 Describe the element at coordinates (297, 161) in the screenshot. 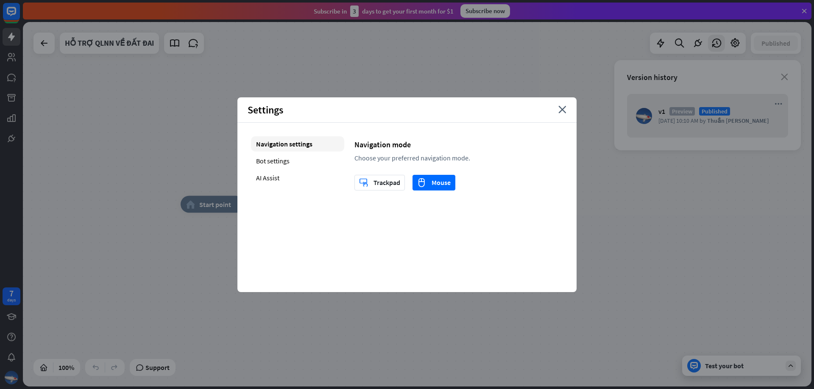

I see `div: Bot settings` at that location.